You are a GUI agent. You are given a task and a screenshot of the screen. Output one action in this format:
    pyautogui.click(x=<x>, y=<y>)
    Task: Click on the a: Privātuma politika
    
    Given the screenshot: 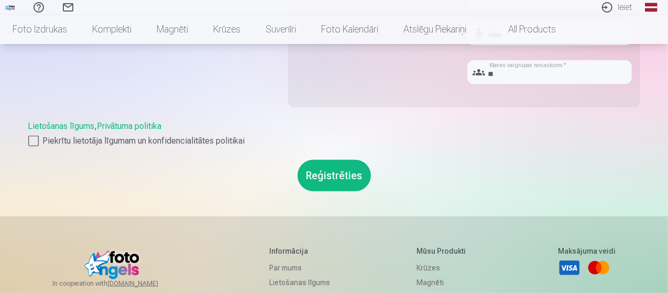 What is the action you would take?
    pyautogui.click(x=129, y=126)
    